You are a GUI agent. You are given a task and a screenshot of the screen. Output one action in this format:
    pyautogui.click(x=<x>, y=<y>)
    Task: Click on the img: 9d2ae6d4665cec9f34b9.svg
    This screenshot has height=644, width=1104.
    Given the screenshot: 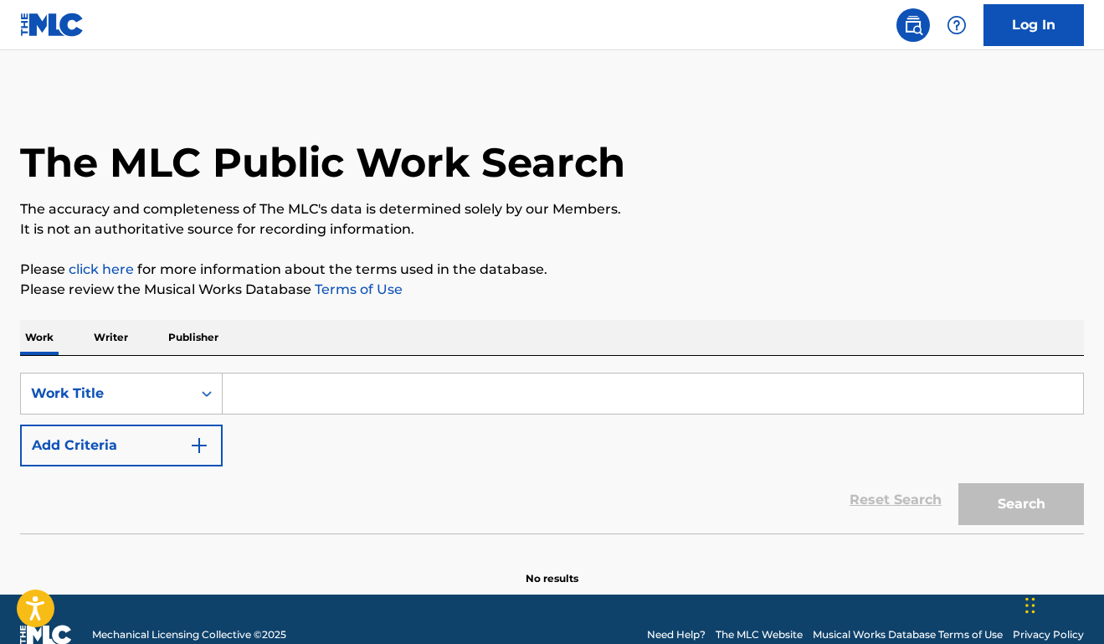 What is the action you would take?
    pyautogui.click(x=199, y=445)
    